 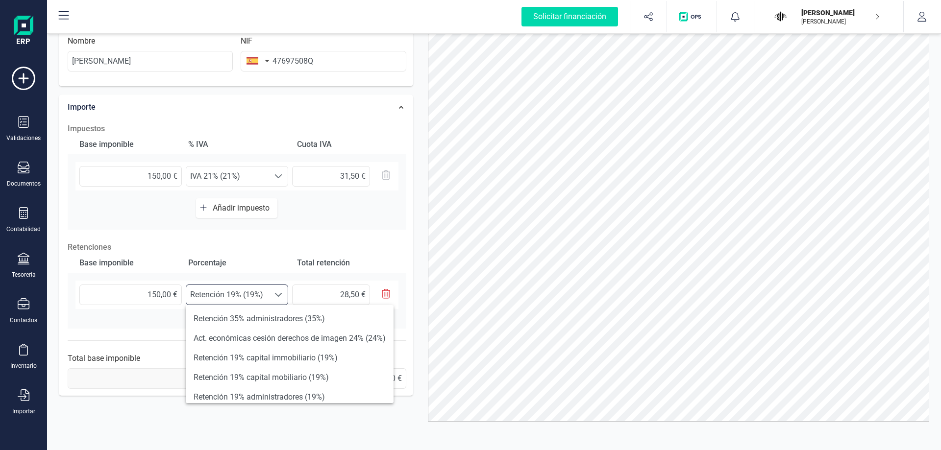 What do you see at coordinates (237, 263) in the screenshot?
I see `div: Porcentaje` at bounding box center [237, 263].